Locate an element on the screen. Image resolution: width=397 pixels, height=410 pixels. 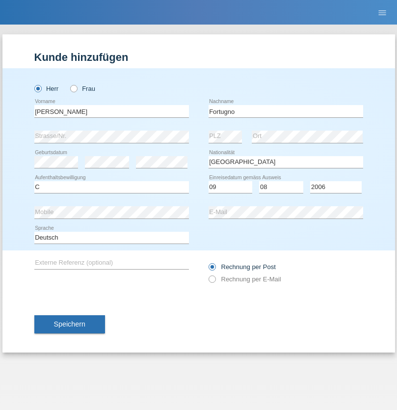
span: Speichern is located at coordinates (70, 324).